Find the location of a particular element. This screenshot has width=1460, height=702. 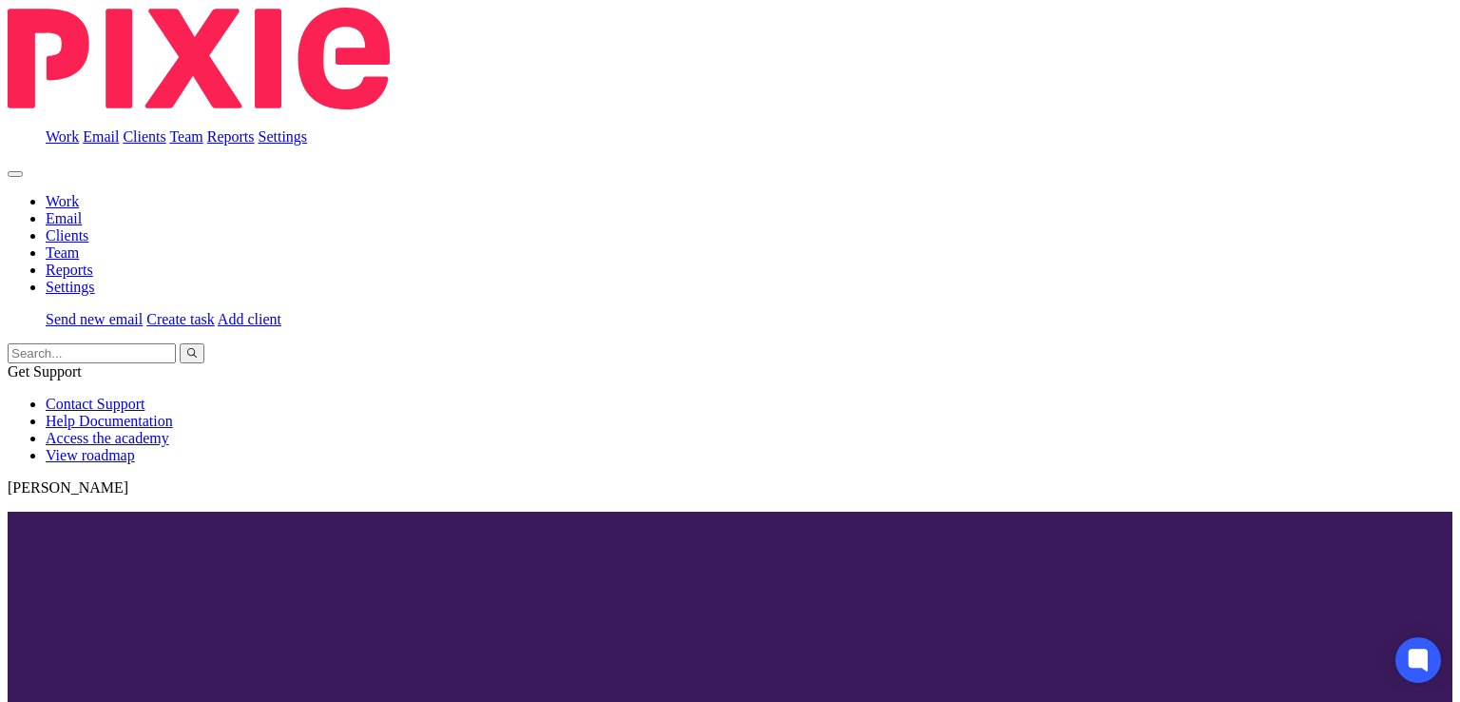

button: Search is located at coordinates (192, 353).